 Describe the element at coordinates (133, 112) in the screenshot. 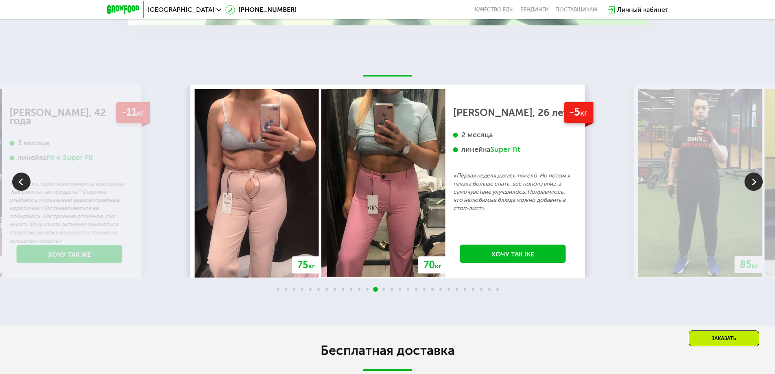

I see `div: -11` at that location.